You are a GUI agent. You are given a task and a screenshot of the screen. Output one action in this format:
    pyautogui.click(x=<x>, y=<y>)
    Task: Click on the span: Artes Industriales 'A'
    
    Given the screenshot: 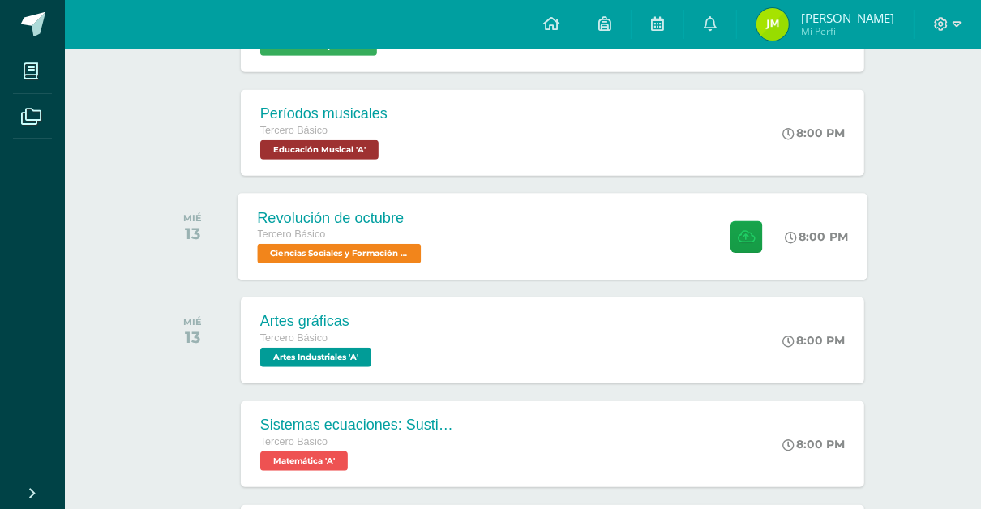 What is the action you would take?
    pyautogui.click(x=315, y=357)
    